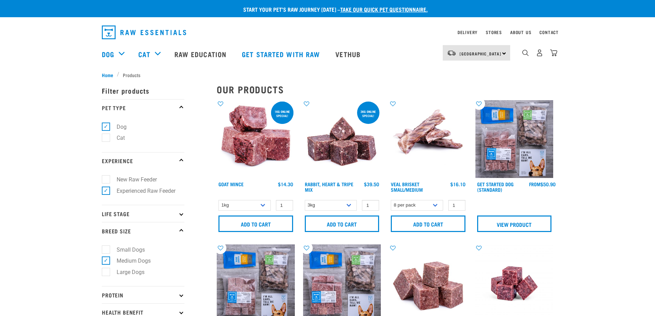  I want to click on a: Dog, so click(108, 54).